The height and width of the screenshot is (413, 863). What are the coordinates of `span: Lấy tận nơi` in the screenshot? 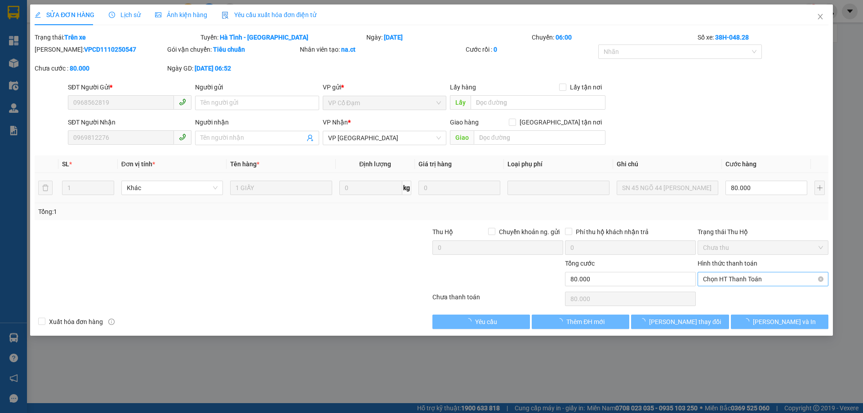 It's located at (586, 87).